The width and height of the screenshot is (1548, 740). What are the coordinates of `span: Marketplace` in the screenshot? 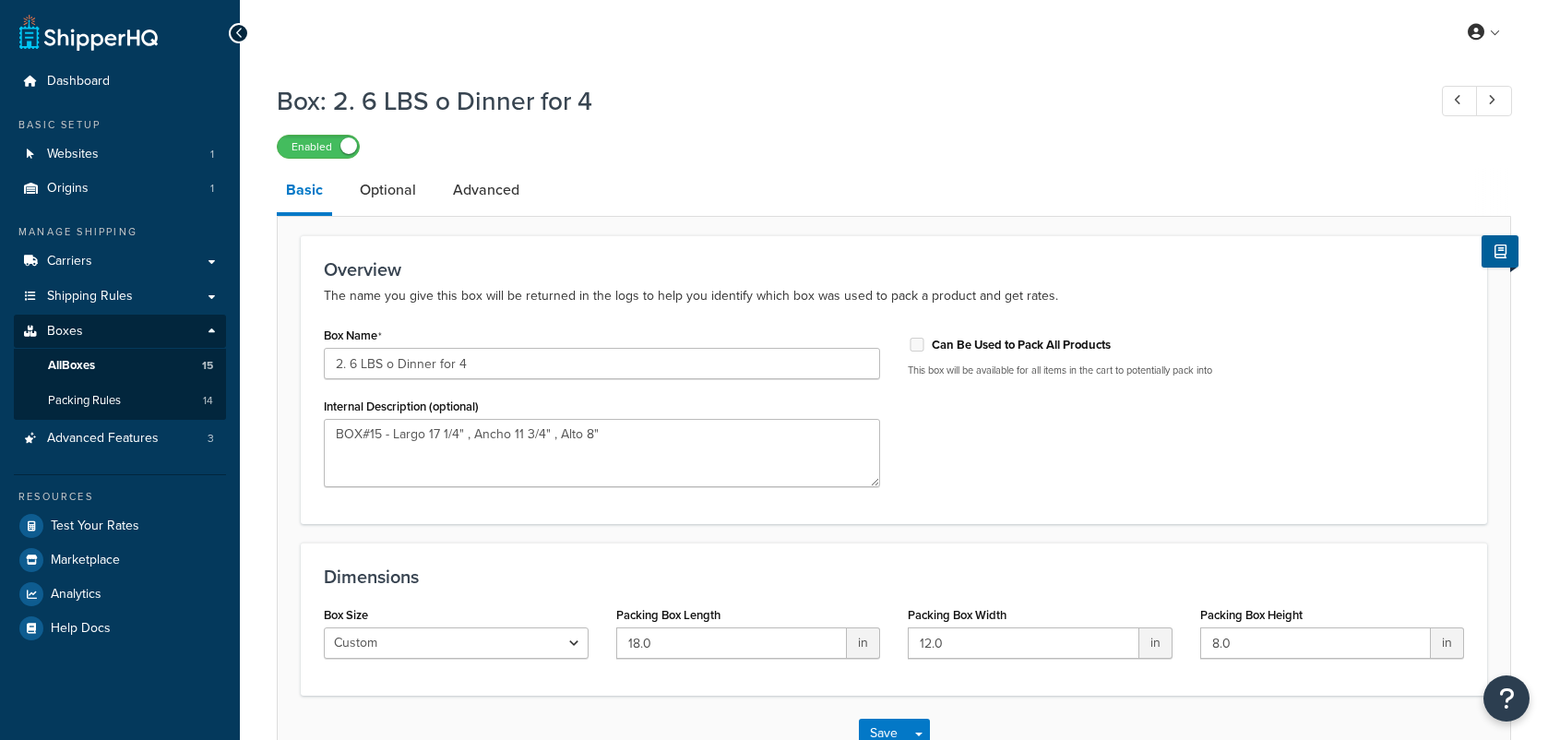 It's located at (85, 560).